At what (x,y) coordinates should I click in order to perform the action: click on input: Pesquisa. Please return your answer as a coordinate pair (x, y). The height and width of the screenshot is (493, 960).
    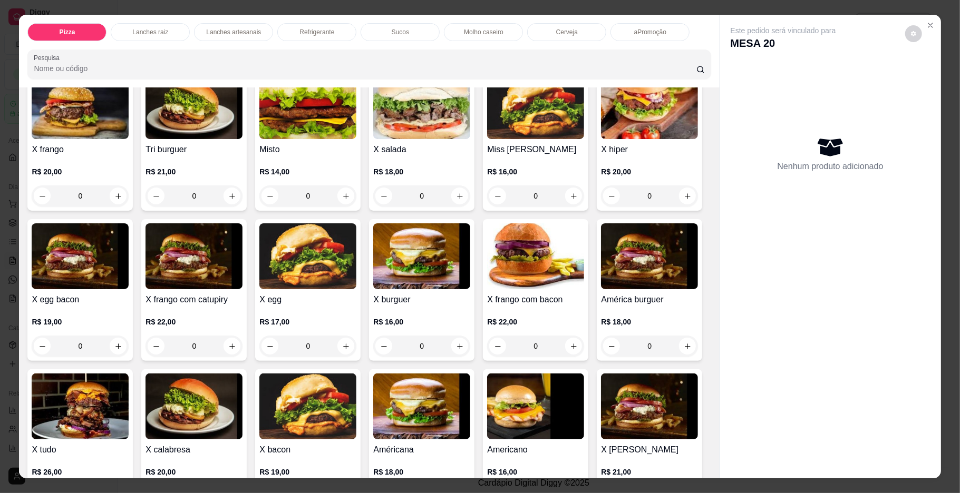
    Looking at the image, I should click on (365, 69).